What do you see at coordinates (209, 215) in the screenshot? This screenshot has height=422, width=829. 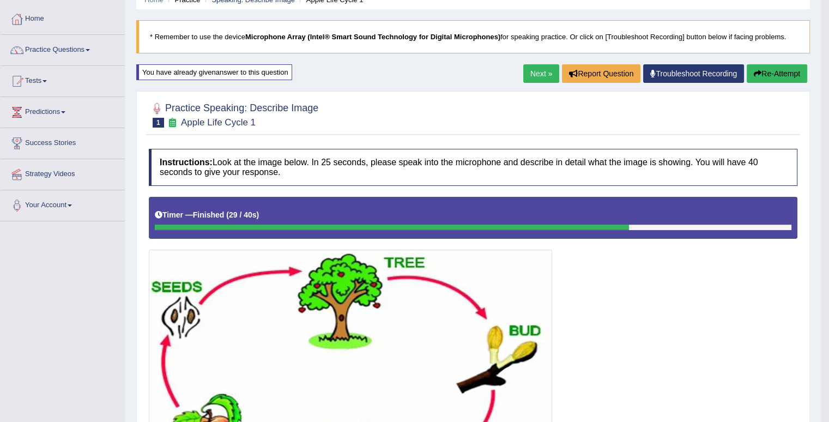 I see `b: Finished` at bounding box center [209, 215].